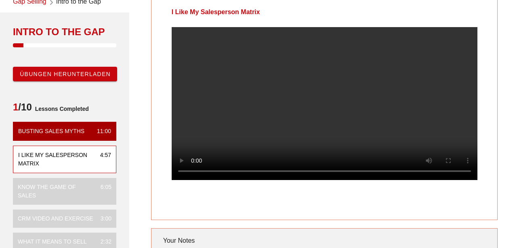 The height and width of the screenshot is (248, 517). Describe the element at coordinates (103, 241) in the screenshot. I see `div: 2:32` at that location.